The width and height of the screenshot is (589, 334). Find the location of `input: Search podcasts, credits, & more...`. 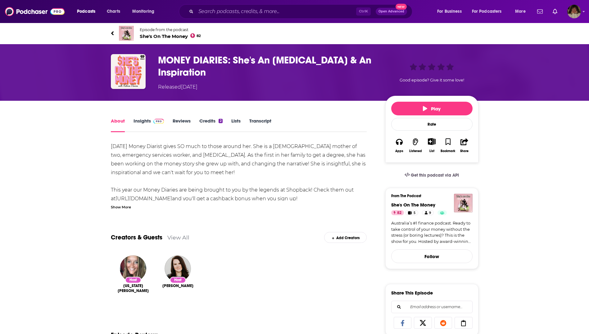

input: Search podcasts, credits, & more... is located at coordinates (276, 11).